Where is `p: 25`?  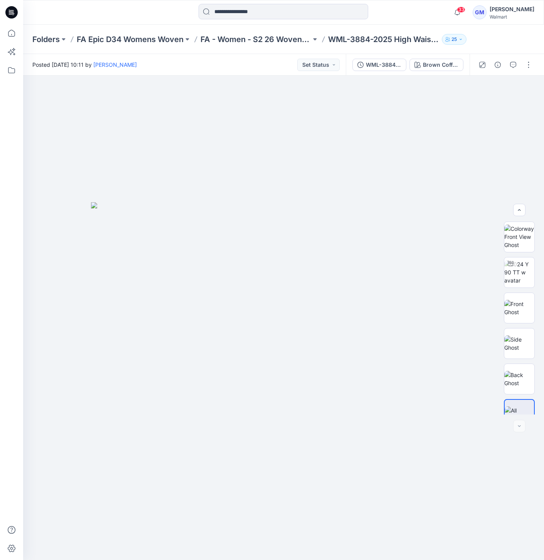
p: 25 is located at coordinates (454, 39).